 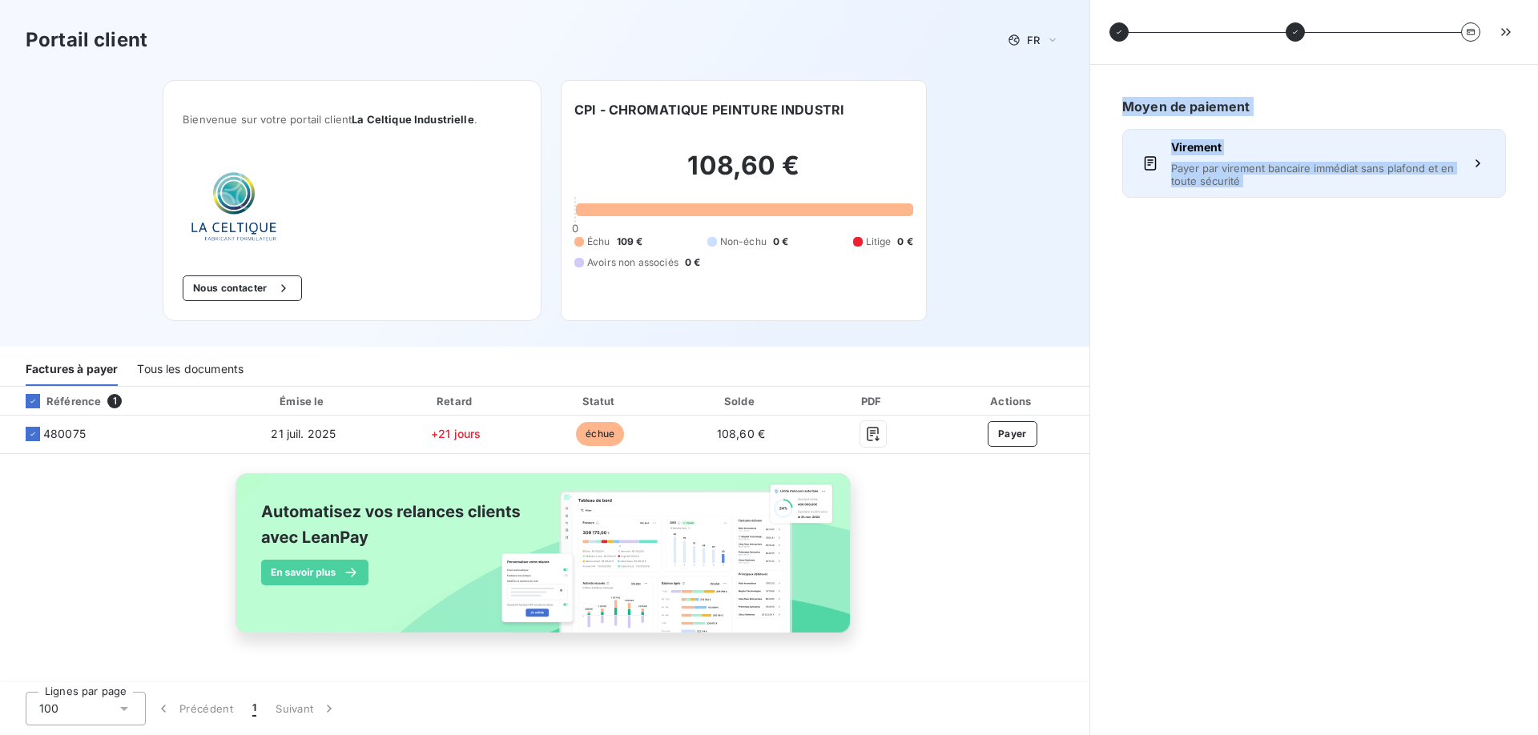 I want to click on div: Retard, so click(x=456, y=401).